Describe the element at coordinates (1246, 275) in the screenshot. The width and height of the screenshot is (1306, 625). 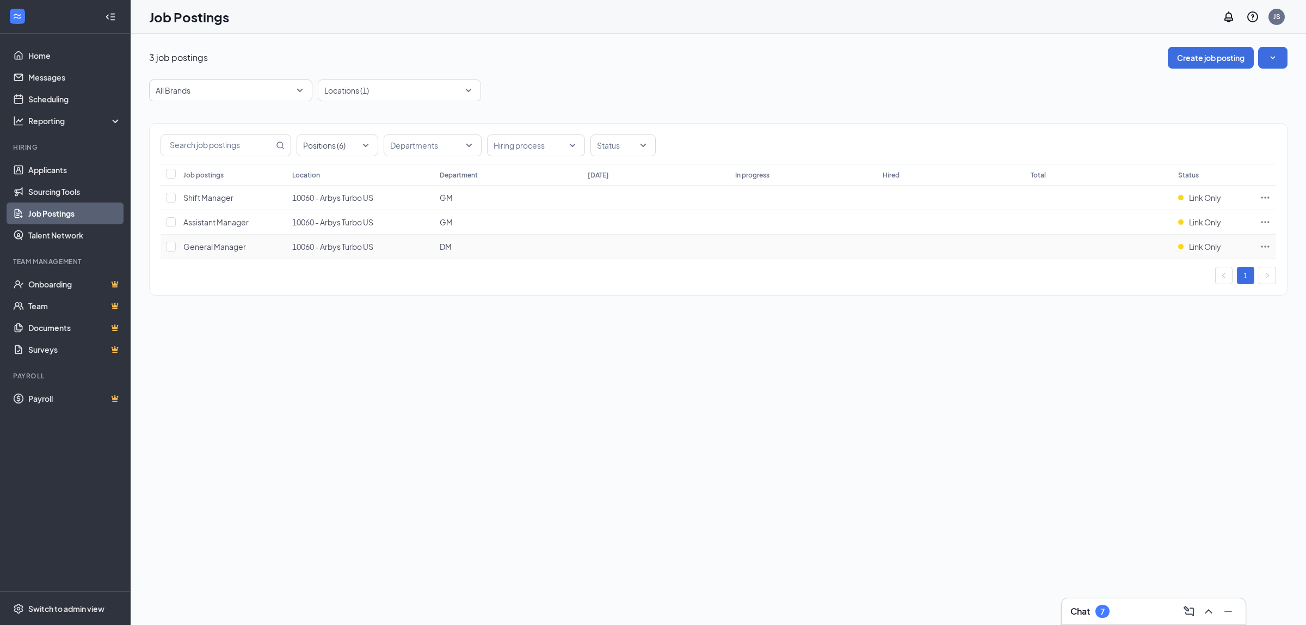
I see `a: 1` at that location.